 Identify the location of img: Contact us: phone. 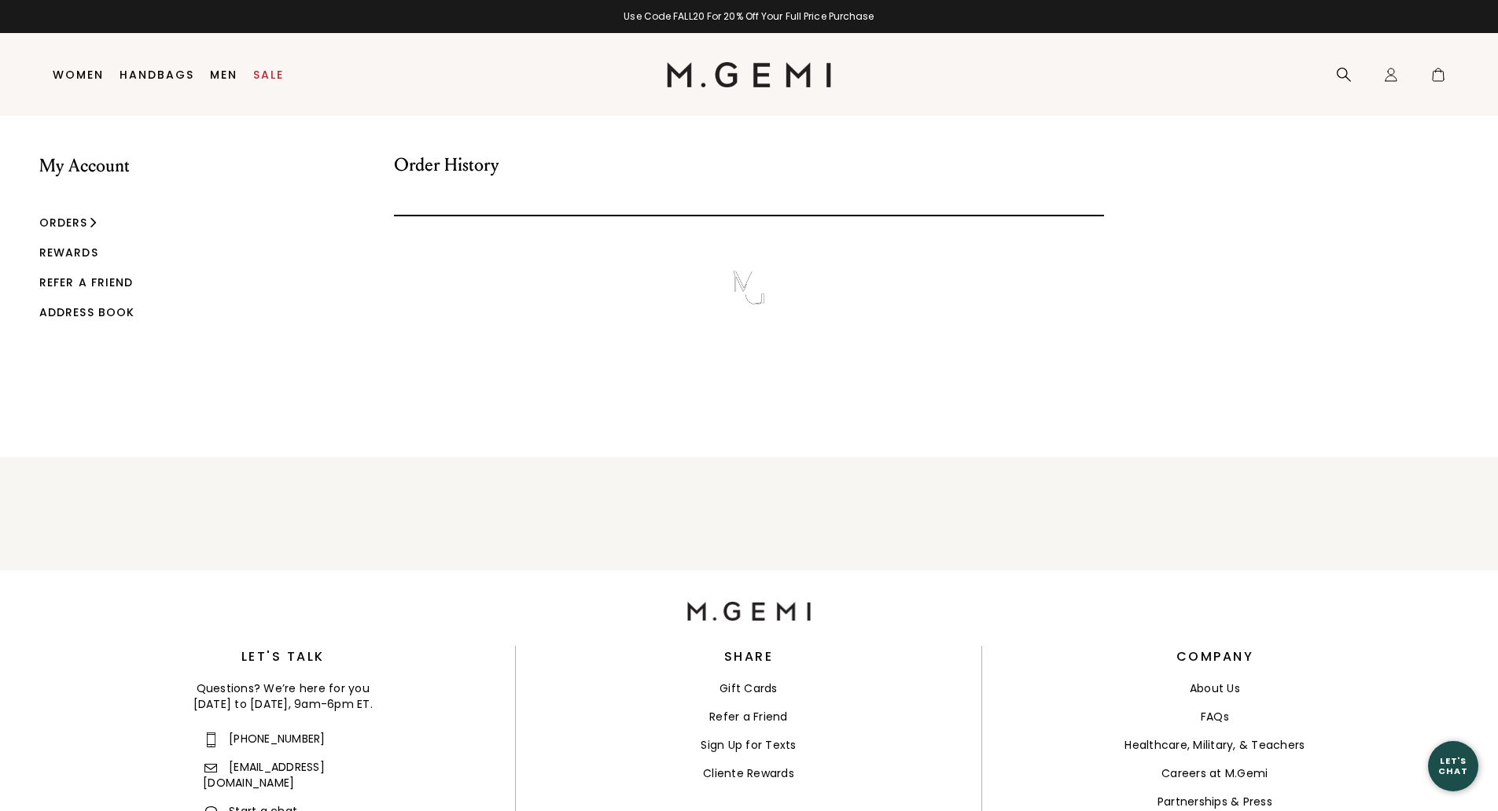
(211, 739).